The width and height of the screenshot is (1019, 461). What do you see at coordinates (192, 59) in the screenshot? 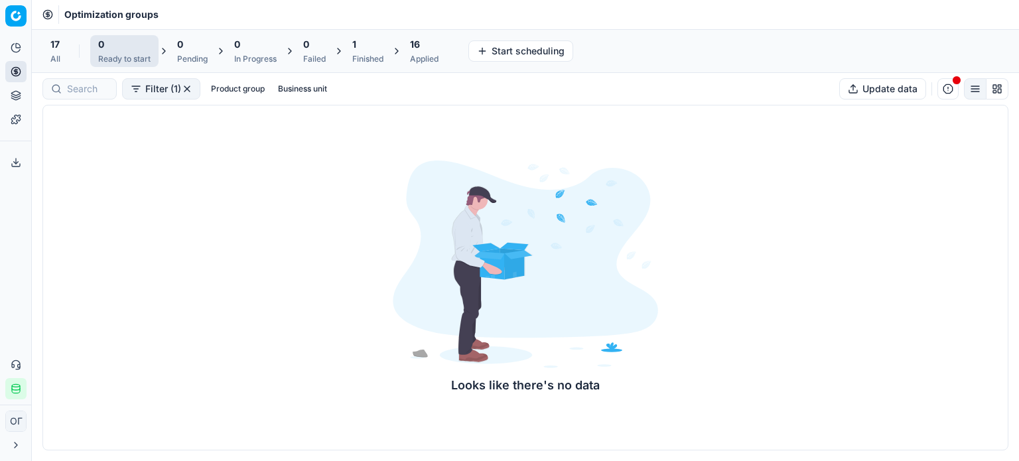
I see `div: Pending` at bounding box center [192, 59].